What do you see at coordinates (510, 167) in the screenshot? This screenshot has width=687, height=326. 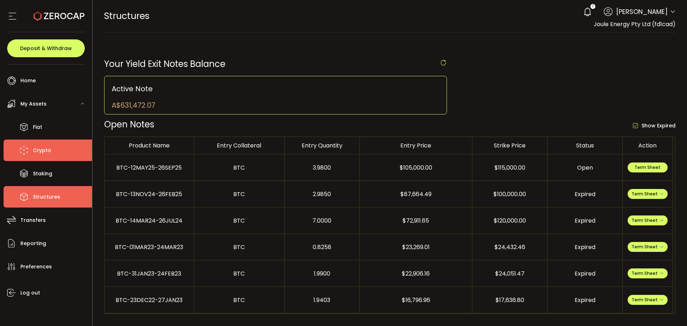 I see `div: $115,000.00` at bounding box center [510, 167].